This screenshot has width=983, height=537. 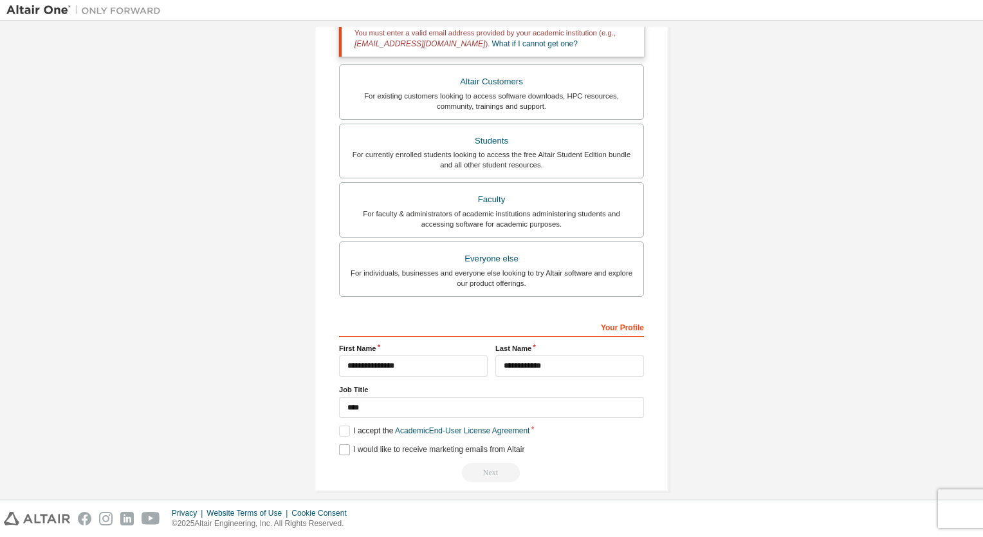 What do you see at coordinates (535, 44) in the screenshot?
I see `a: What if I cannot get one?` at bounding box center [535, 44].